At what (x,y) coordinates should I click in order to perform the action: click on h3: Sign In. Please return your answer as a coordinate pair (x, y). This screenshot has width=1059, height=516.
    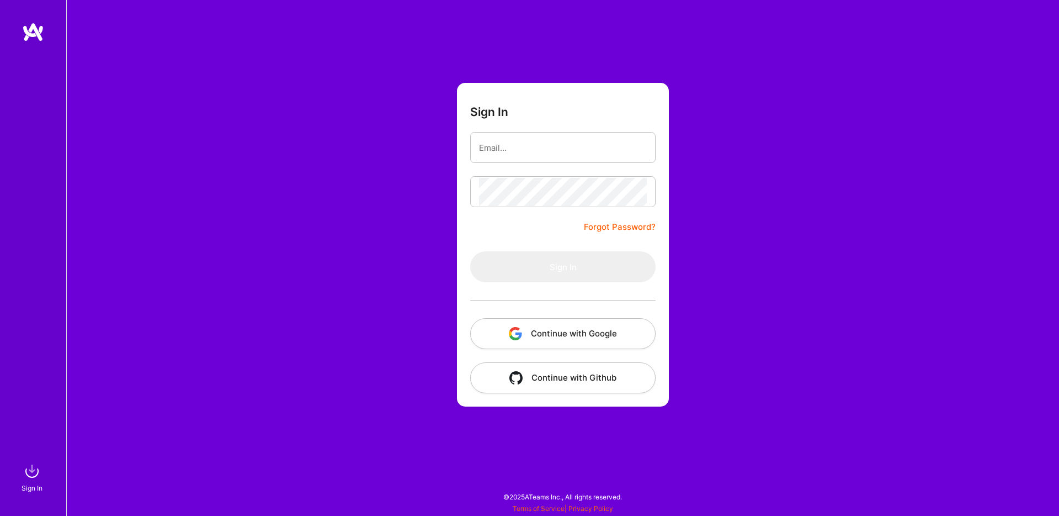
    Looking at the image, I should click on (489, 112).